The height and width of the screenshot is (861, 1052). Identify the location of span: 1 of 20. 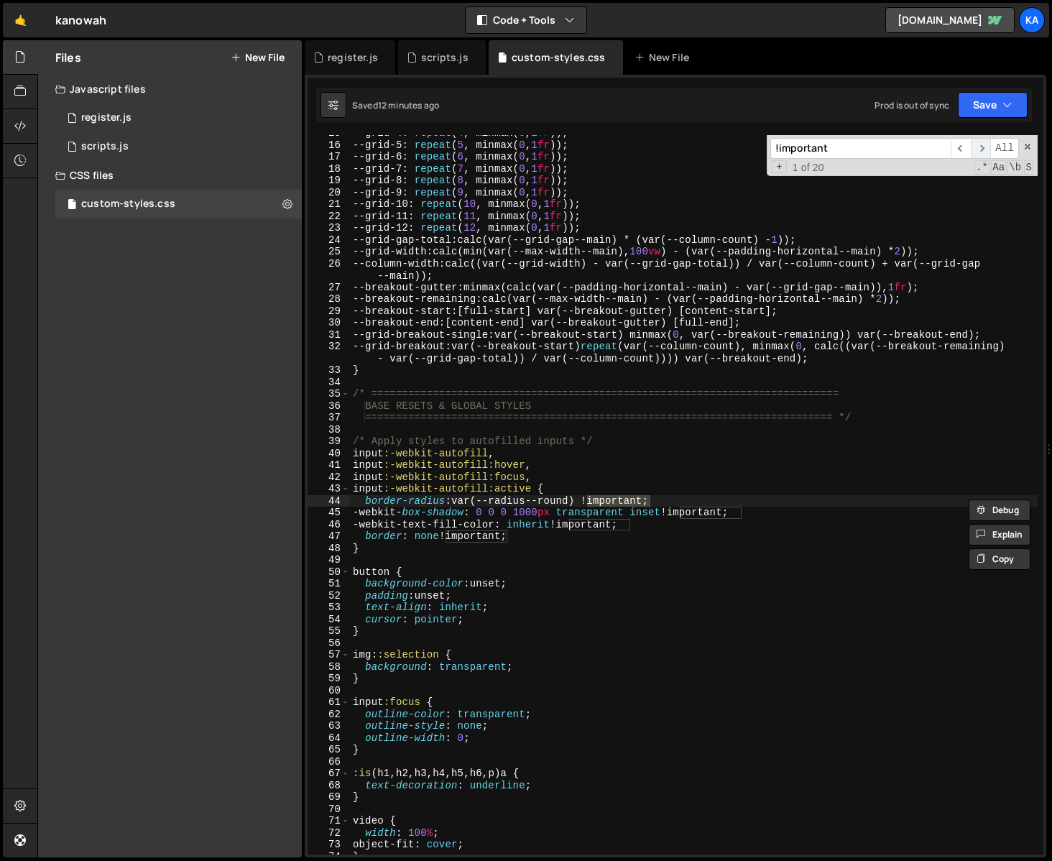
(808, 167).